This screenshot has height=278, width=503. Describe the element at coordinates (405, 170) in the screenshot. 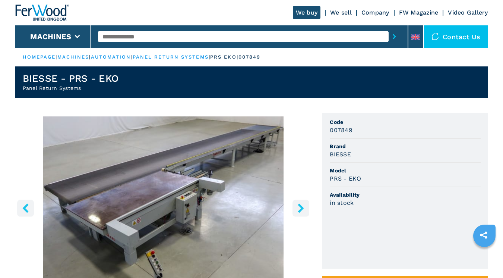

I see `span: Model` at that location.